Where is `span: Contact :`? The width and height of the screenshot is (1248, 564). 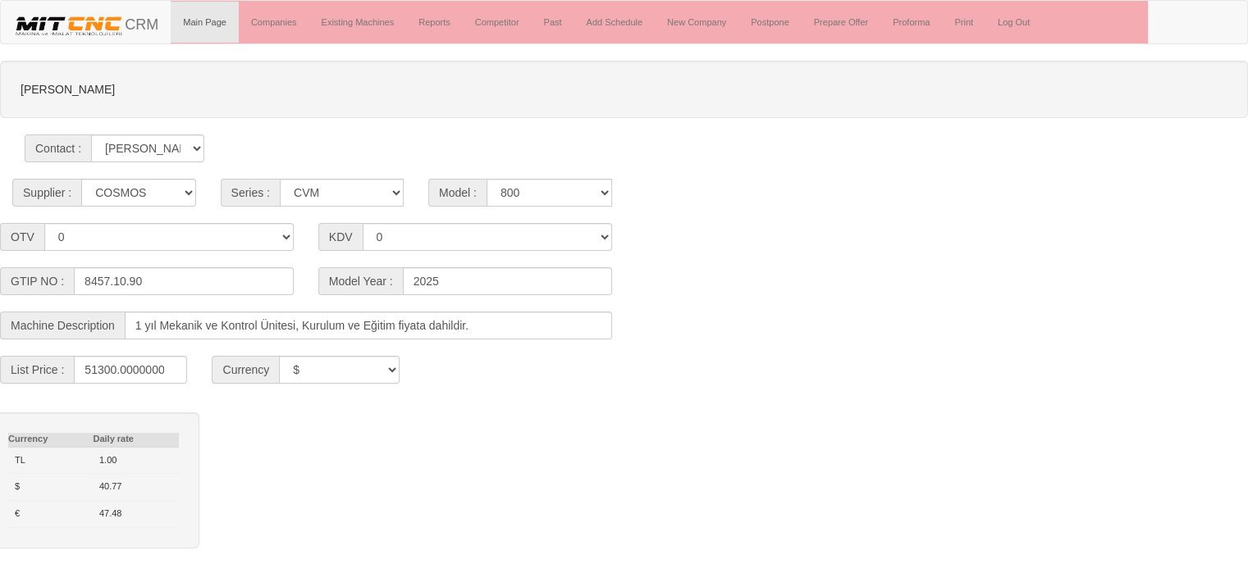
span: Contact : is located at coordinates (57, 148).